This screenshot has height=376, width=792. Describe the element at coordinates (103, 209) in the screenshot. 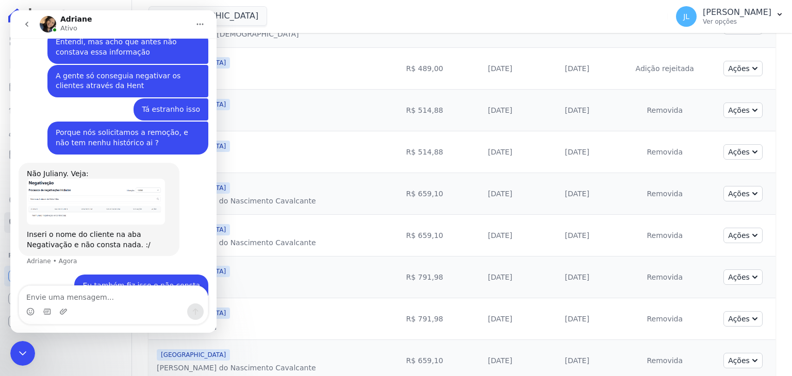

I see `div: Adriane diz…` at that location.